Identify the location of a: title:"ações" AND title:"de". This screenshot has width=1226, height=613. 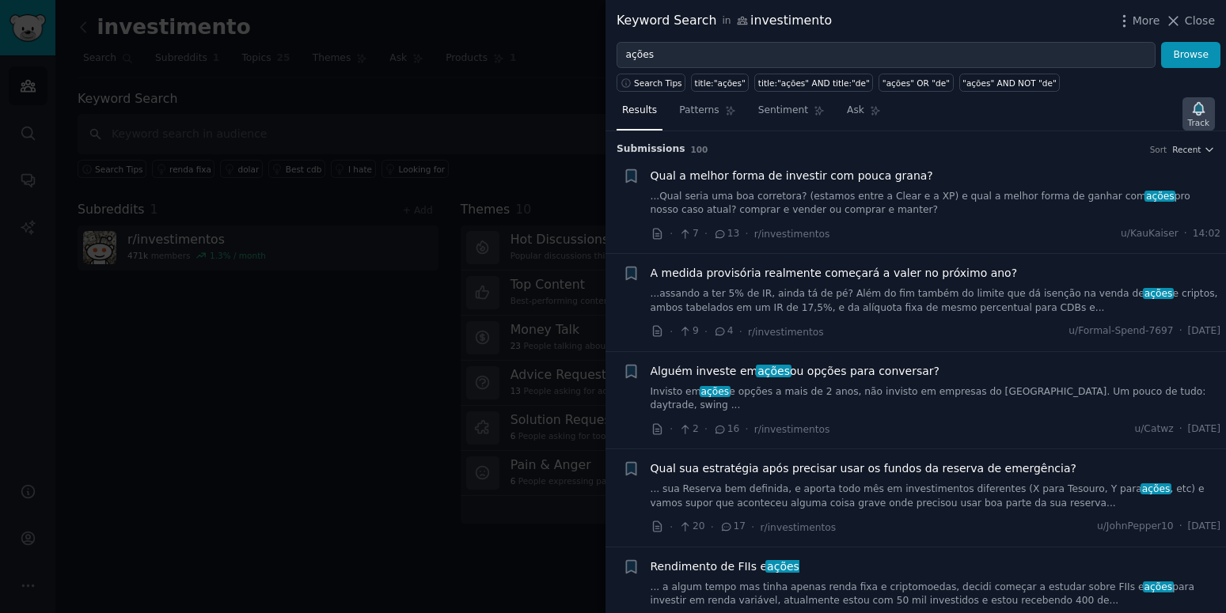
(813, 82).